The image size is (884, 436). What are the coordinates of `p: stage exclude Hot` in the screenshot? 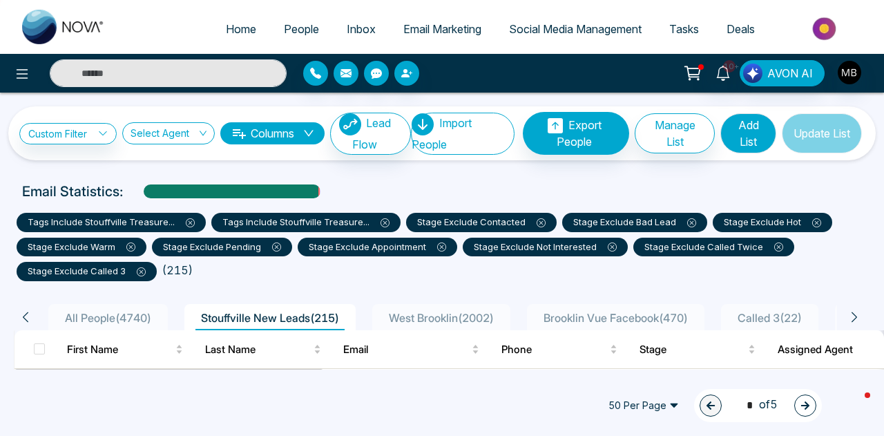 It's located at (772, 222).